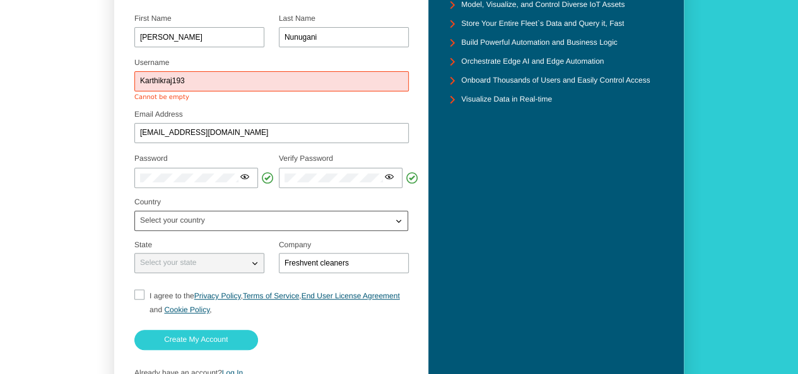  Describe the element at coordinates (555, 81) in the screenshot. I see `unity-typography: Onboard Thousands of Users and Easily Control Access` at that location.